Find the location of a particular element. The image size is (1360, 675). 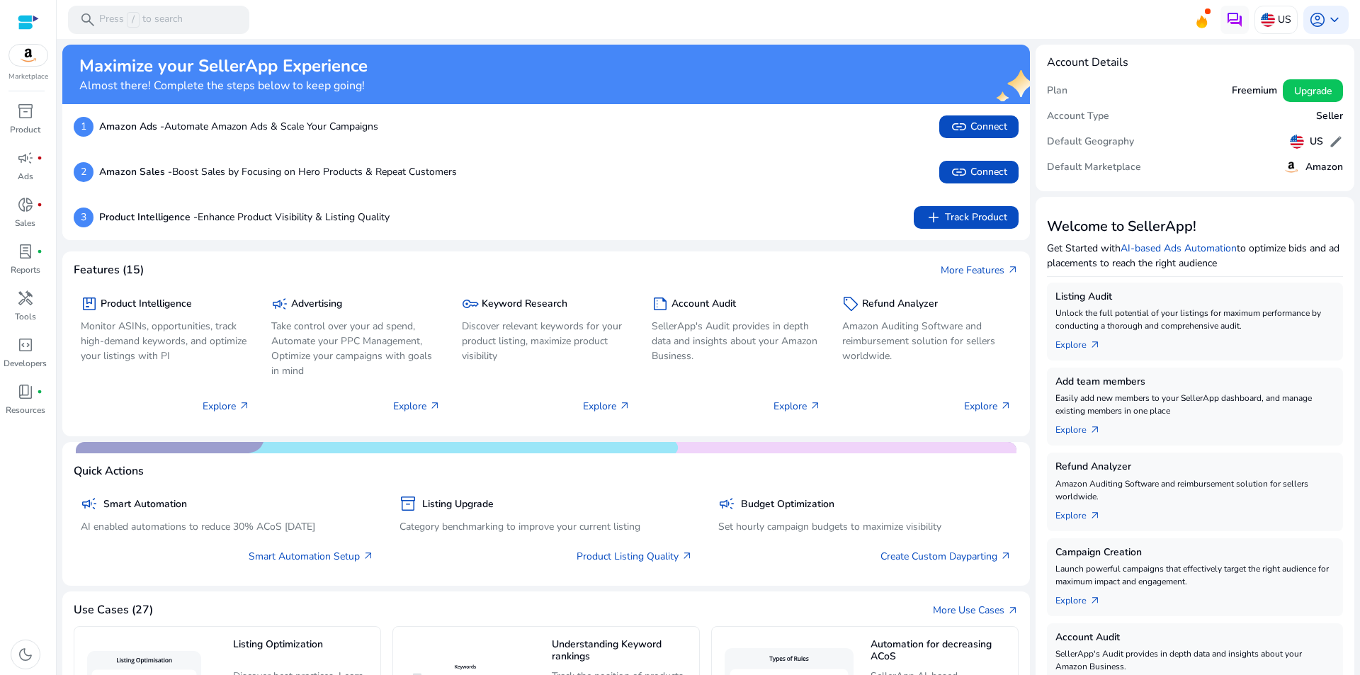

span: donut_small is located at coordinates (26, 205).